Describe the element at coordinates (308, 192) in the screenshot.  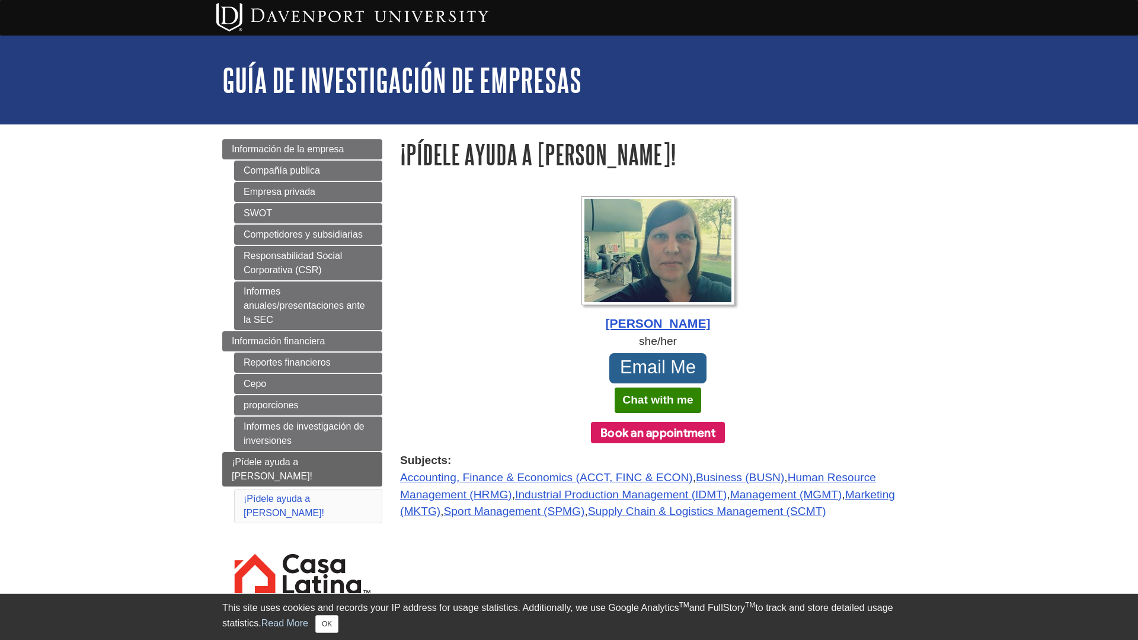
I see `a: Empresa privada` at that location.